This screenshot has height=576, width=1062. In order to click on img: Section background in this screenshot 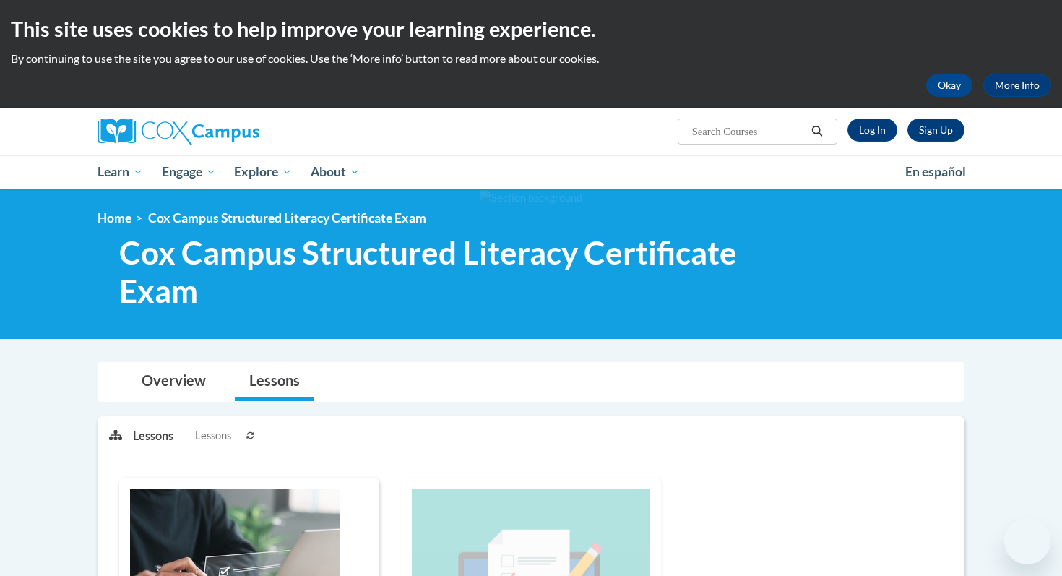, I will do `click(531, 198)`.